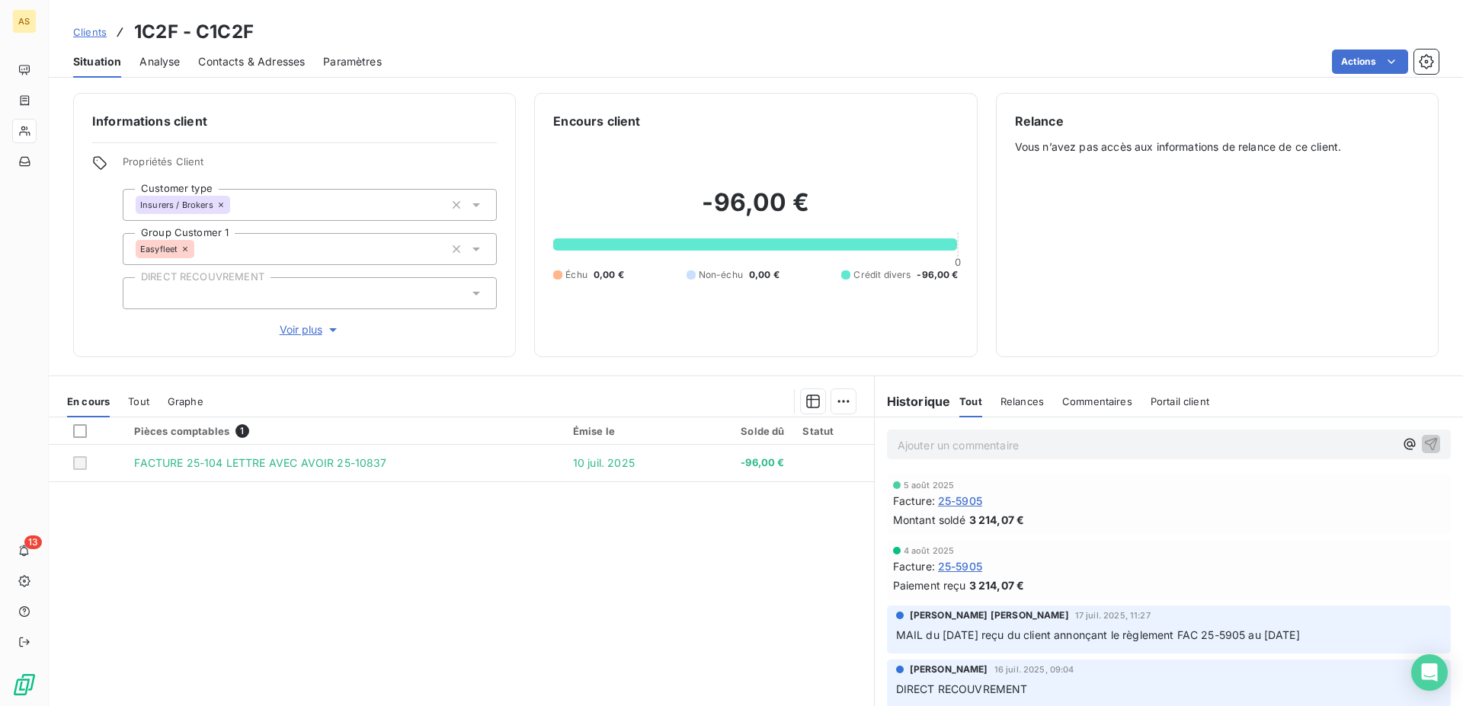  Describe the element at coordinates (597, 121) in the screenshot. I see `h6: Encours client` at that location.